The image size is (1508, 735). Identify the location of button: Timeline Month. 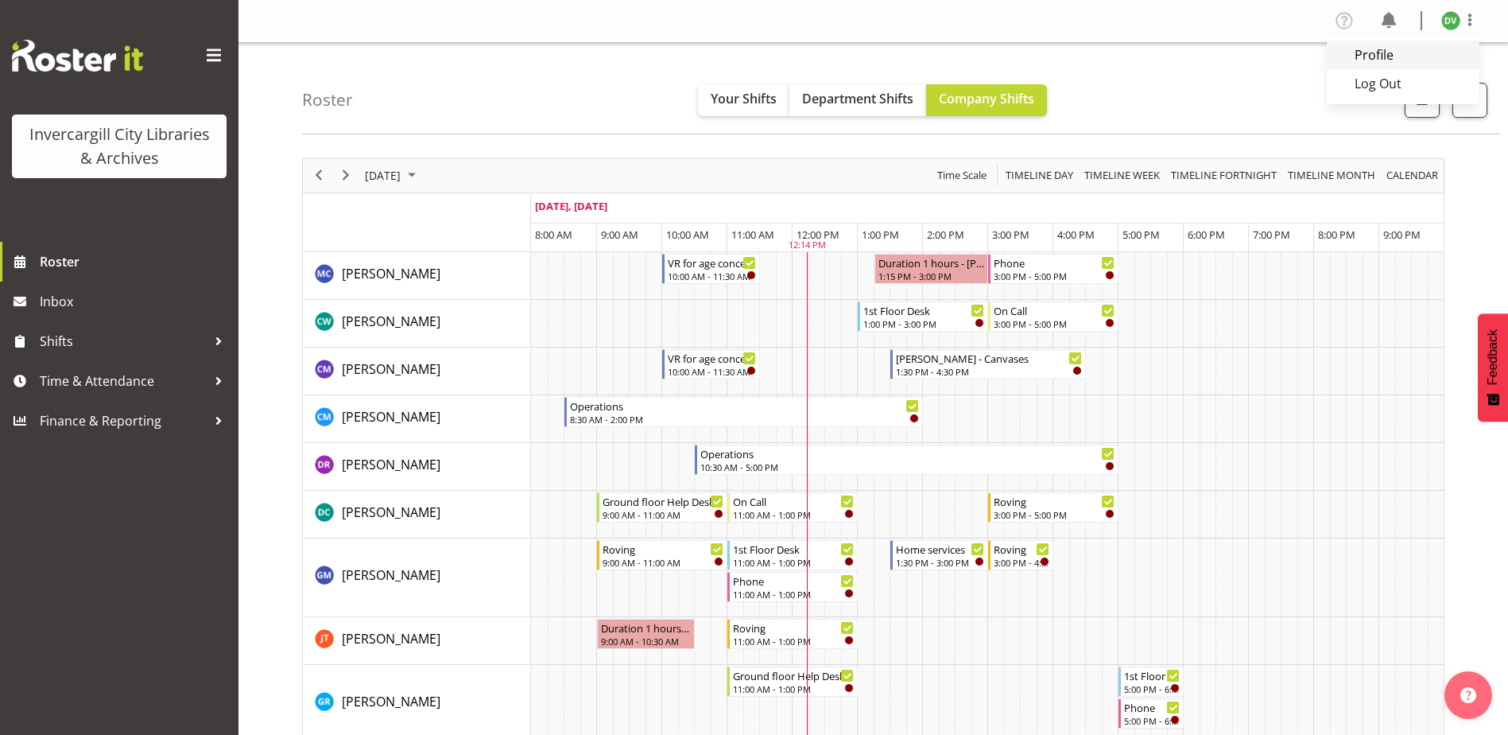
(1332, 175).